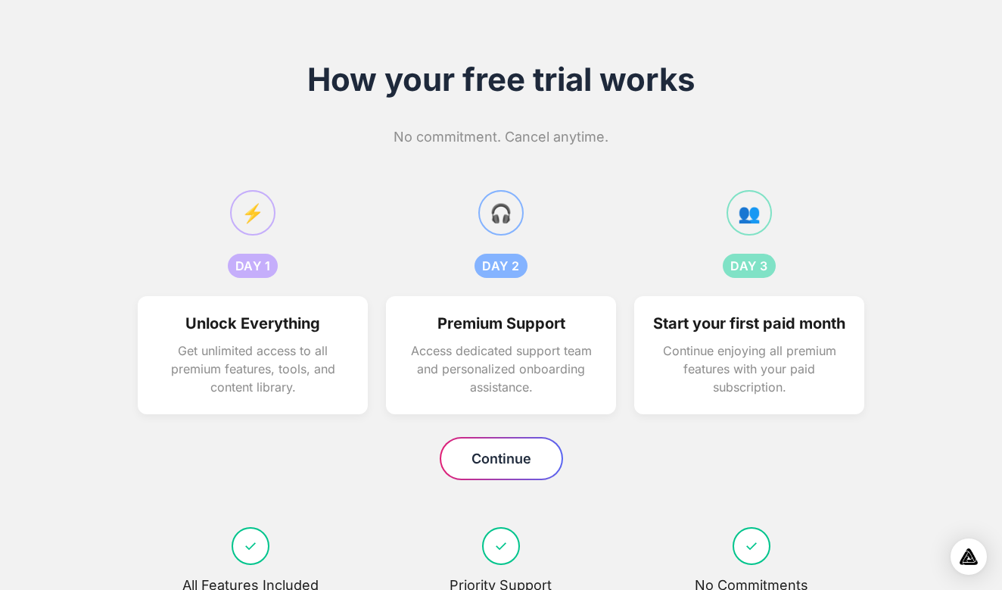 The width and height of the screenshot is (1002, 590). Describe the element at coordinates (501, 136) in the screenshot. I see `p: No commitment. Cancel anytime.` at that location.